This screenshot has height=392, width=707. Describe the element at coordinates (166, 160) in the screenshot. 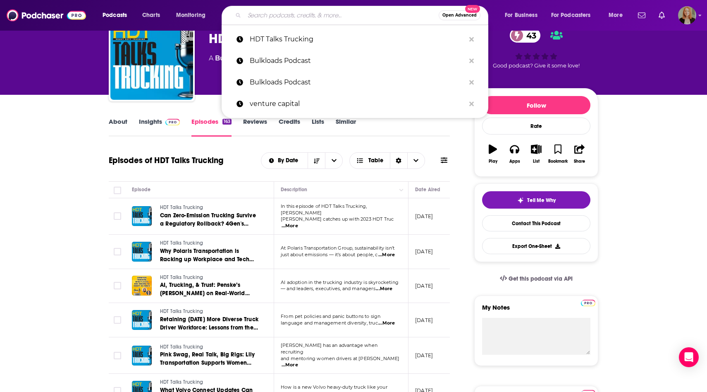

I see `h1: Episodes of HDT Talks Trucking` at that location.